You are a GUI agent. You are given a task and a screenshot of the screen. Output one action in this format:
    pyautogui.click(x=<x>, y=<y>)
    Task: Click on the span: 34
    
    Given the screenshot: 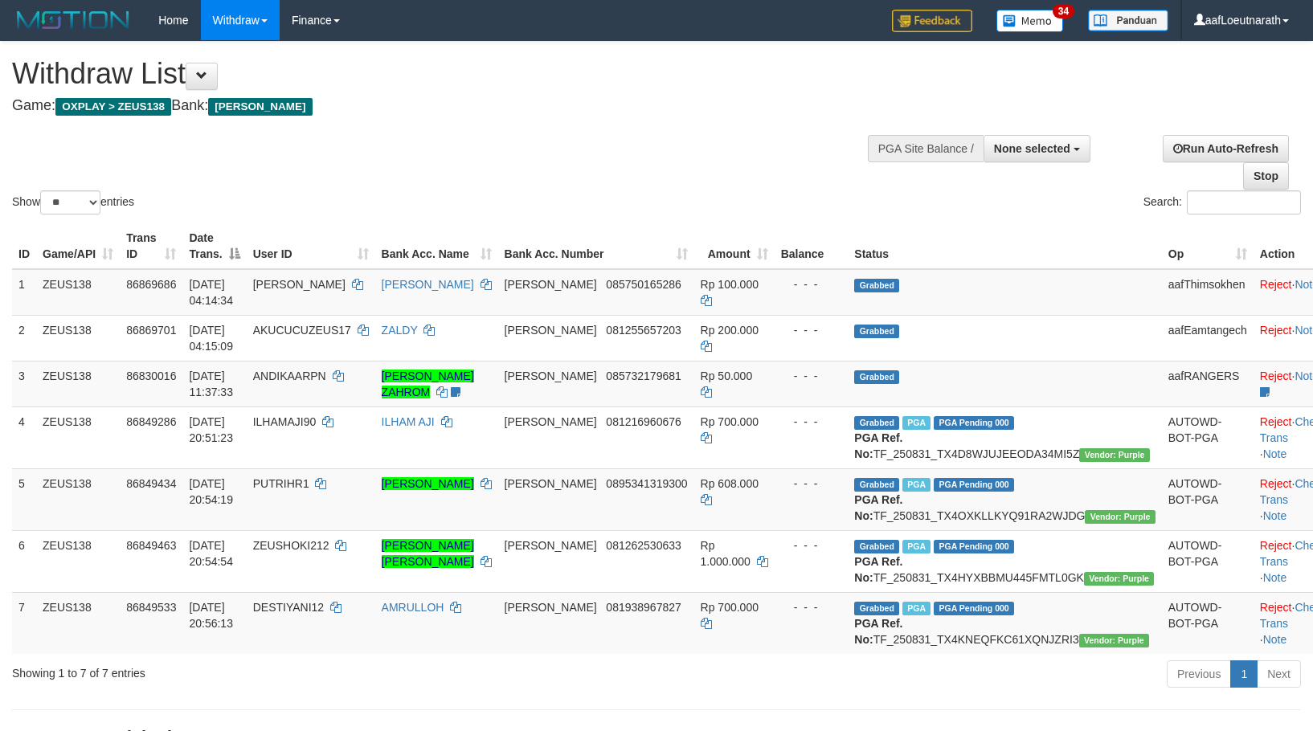 What is the action you would take?
    pyautogui.click(x=1063, y=11)
    